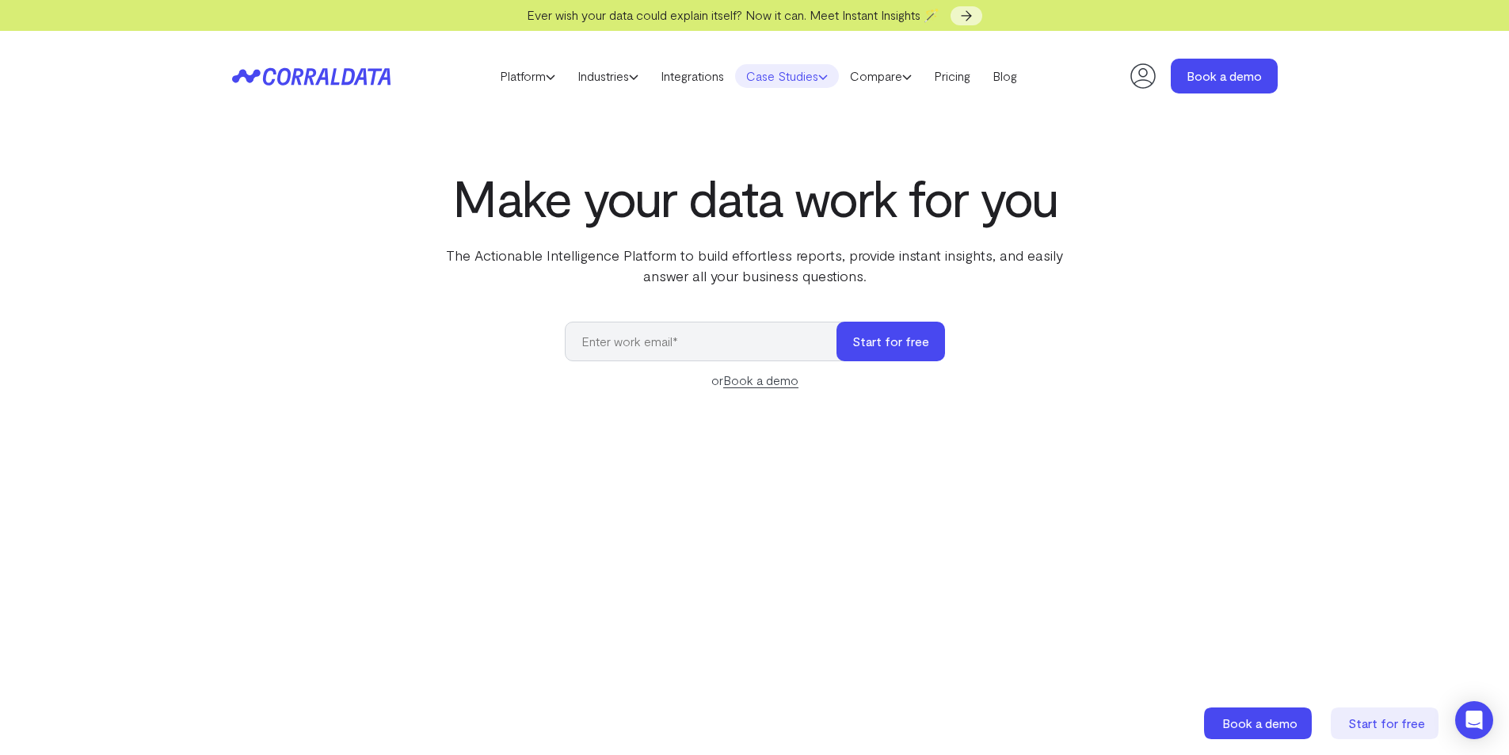 The image size is (1509, 755). I want to click on div: Open Intercom Messenger, so click(1474, 720).